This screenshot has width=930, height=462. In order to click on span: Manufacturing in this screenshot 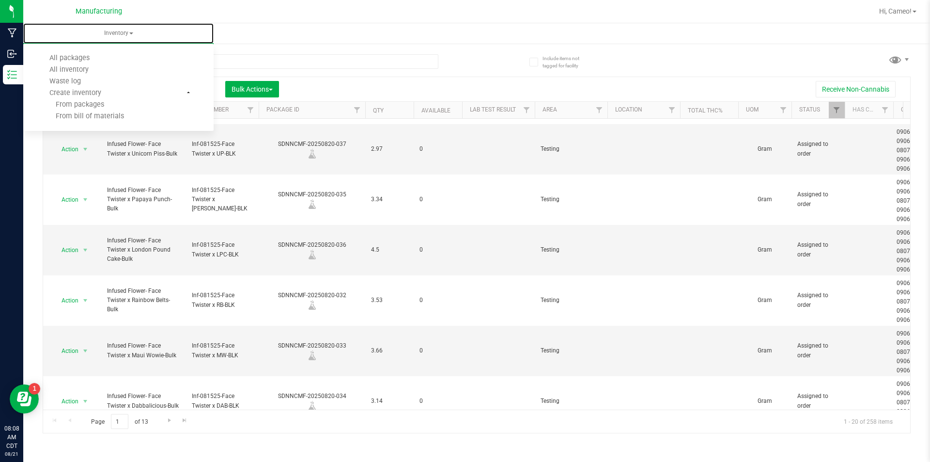, I will do `click(99, 11)`.